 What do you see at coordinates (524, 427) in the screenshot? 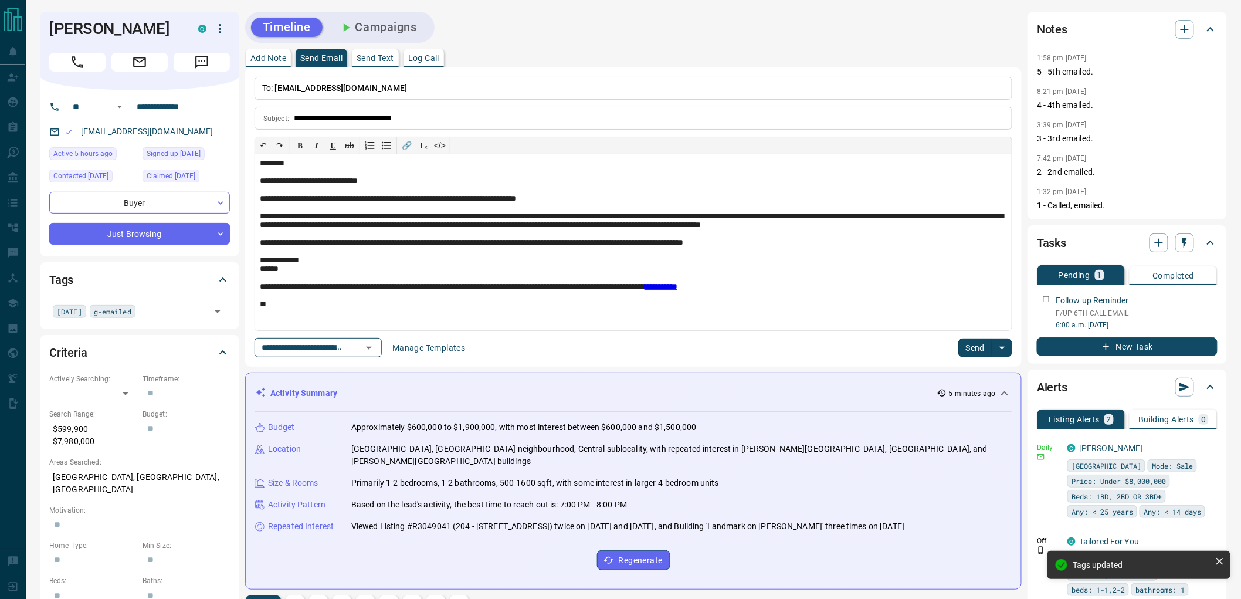
I see `p: Approximately $600,000 to $1,900,000, with most interest between $600,000 and $1,500,000` at bounding box center [524, 427].